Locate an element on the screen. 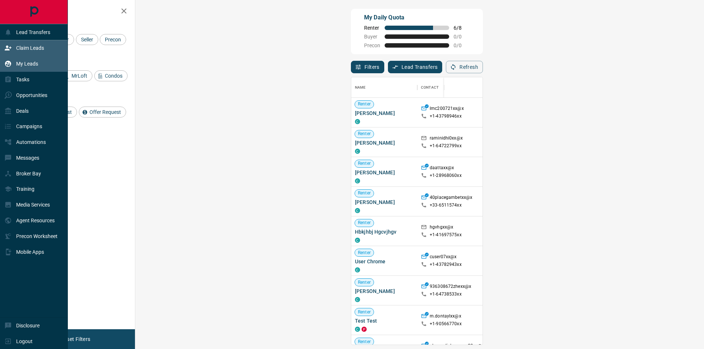  span: Hbkjhbj Hgcvjhgv is located at coordinates (384, 232).